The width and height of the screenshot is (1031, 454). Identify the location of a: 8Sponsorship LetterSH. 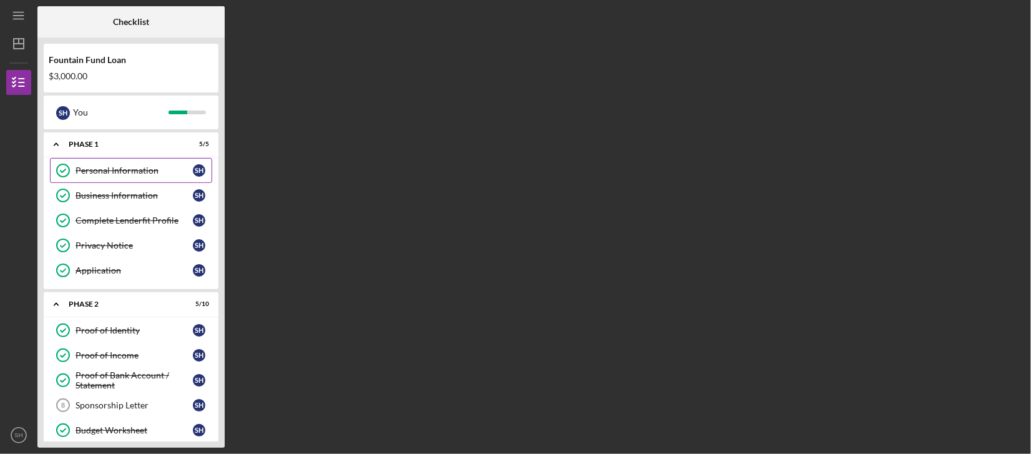
(131, 405).